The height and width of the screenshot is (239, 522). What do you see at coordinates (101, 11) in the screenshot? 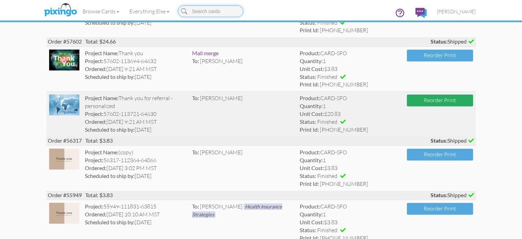
I see `a: Browse Cards` at bounding box center [101, 11].